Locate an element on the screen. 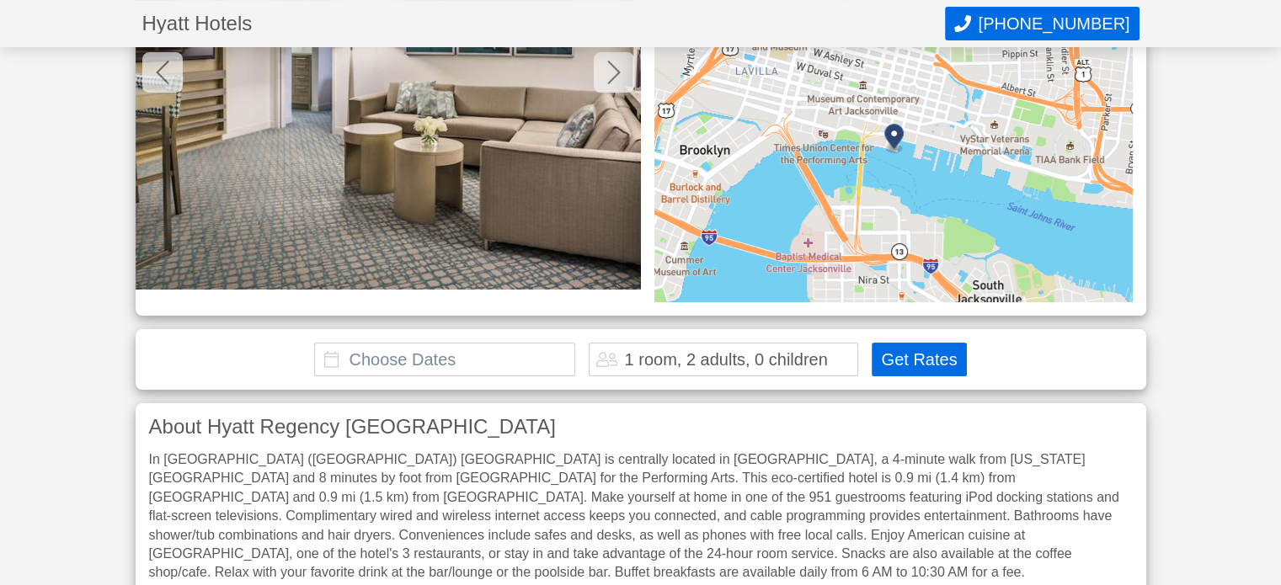 Image resolution: width=1281 pixels, height=585 pixels. h1: Hyatt Hotels is located at coordinates (544, 24).